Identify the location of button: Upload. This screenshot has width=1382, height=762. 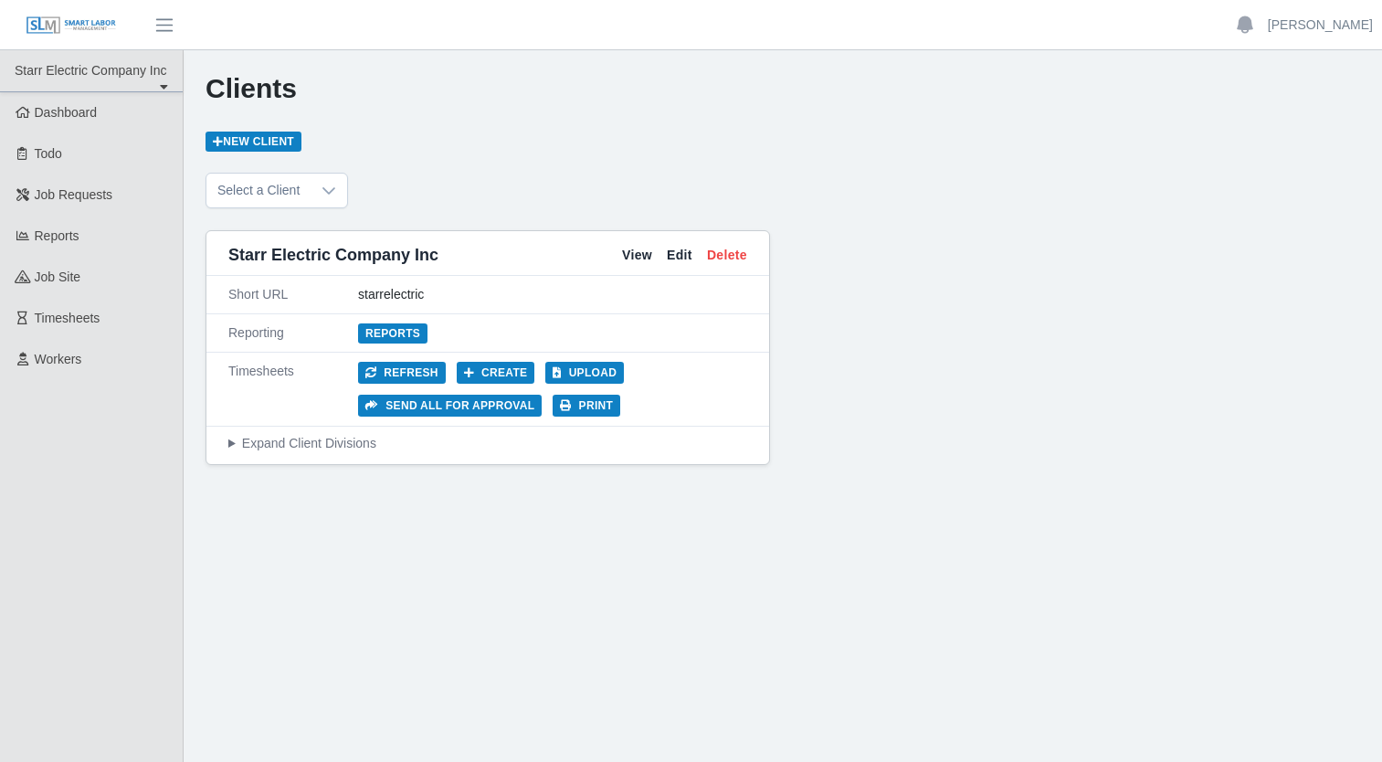
(585, 373).